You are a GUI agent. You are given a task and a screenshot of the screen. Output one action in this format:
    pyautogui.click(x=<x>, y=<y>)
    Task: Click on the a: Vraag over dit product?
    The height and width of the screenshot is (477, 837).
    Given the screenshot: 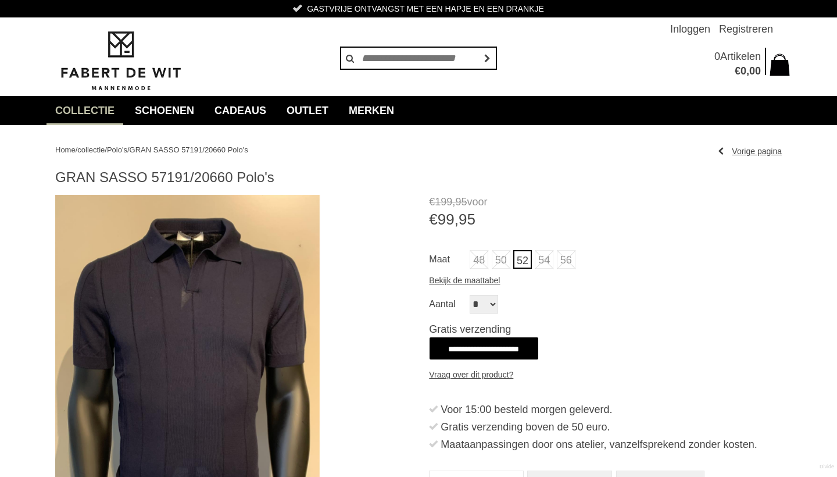 What is the action you would take?
    pyautogui.click(x=471, y=374)
    